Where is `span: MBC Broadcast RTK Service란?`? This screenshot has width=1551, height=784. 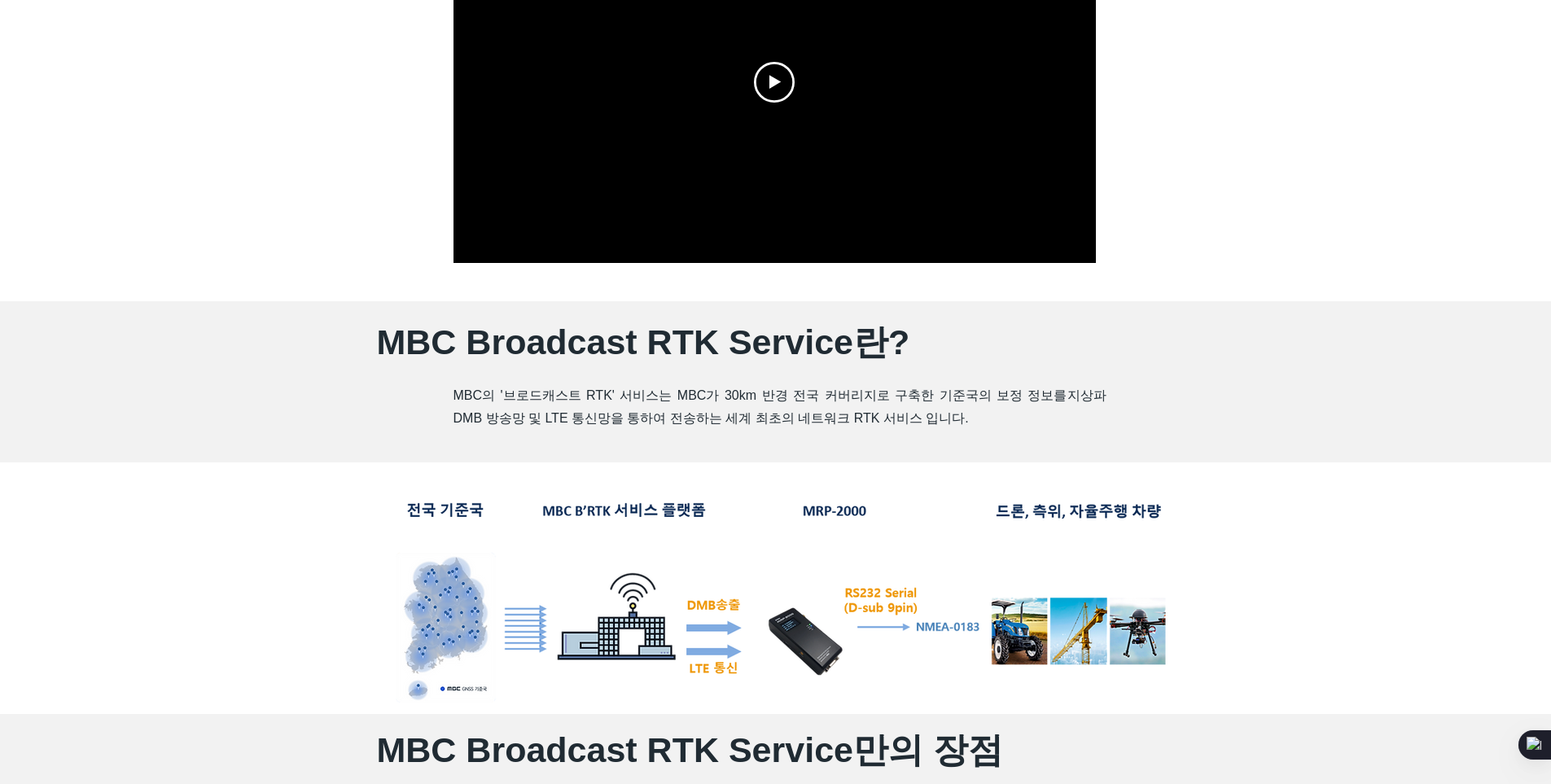
span: MBC Broadcast RTK Service란? is located at coordinates (643, 342).